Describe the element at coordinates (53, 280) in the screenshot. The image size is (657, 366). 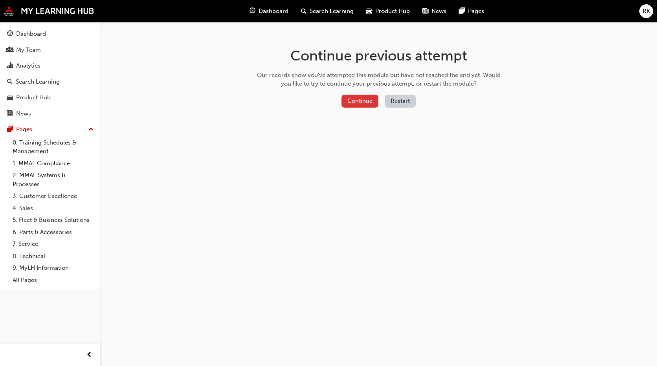
I see `a: All Pages` at that location.